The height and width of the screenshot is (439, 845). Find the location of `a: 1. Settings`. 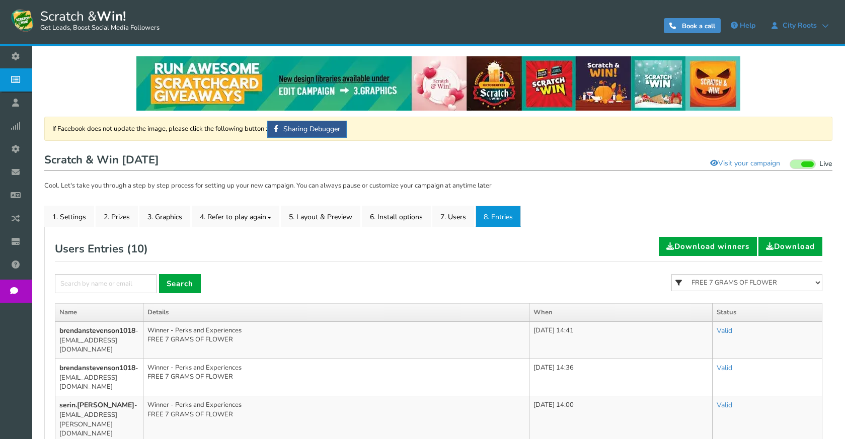

a: 1. Settings is located at coordinates (69, 216).